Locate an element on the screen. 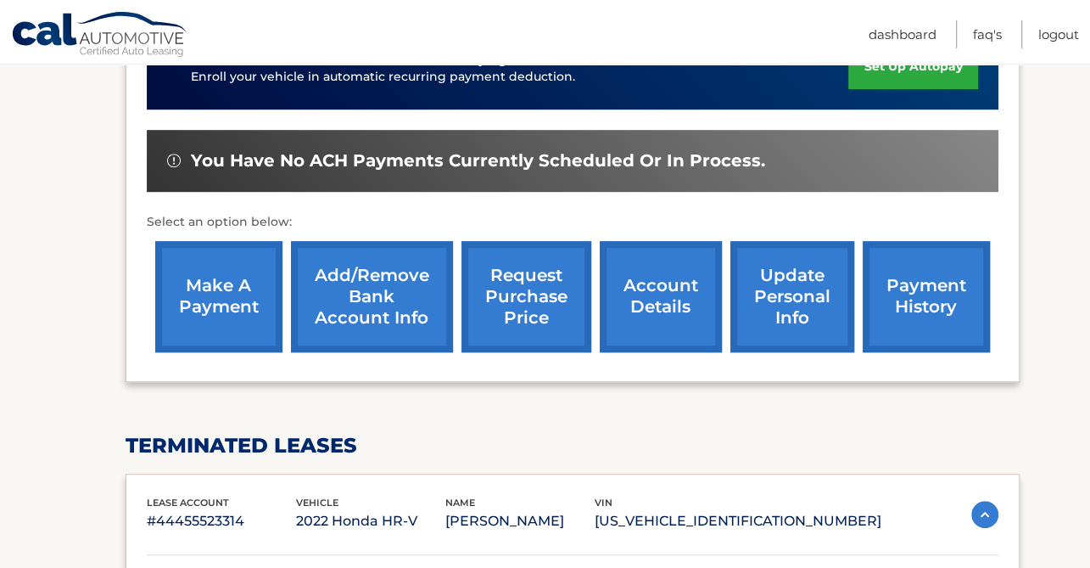  a: Dashboard is located at coordinates (903, 34).